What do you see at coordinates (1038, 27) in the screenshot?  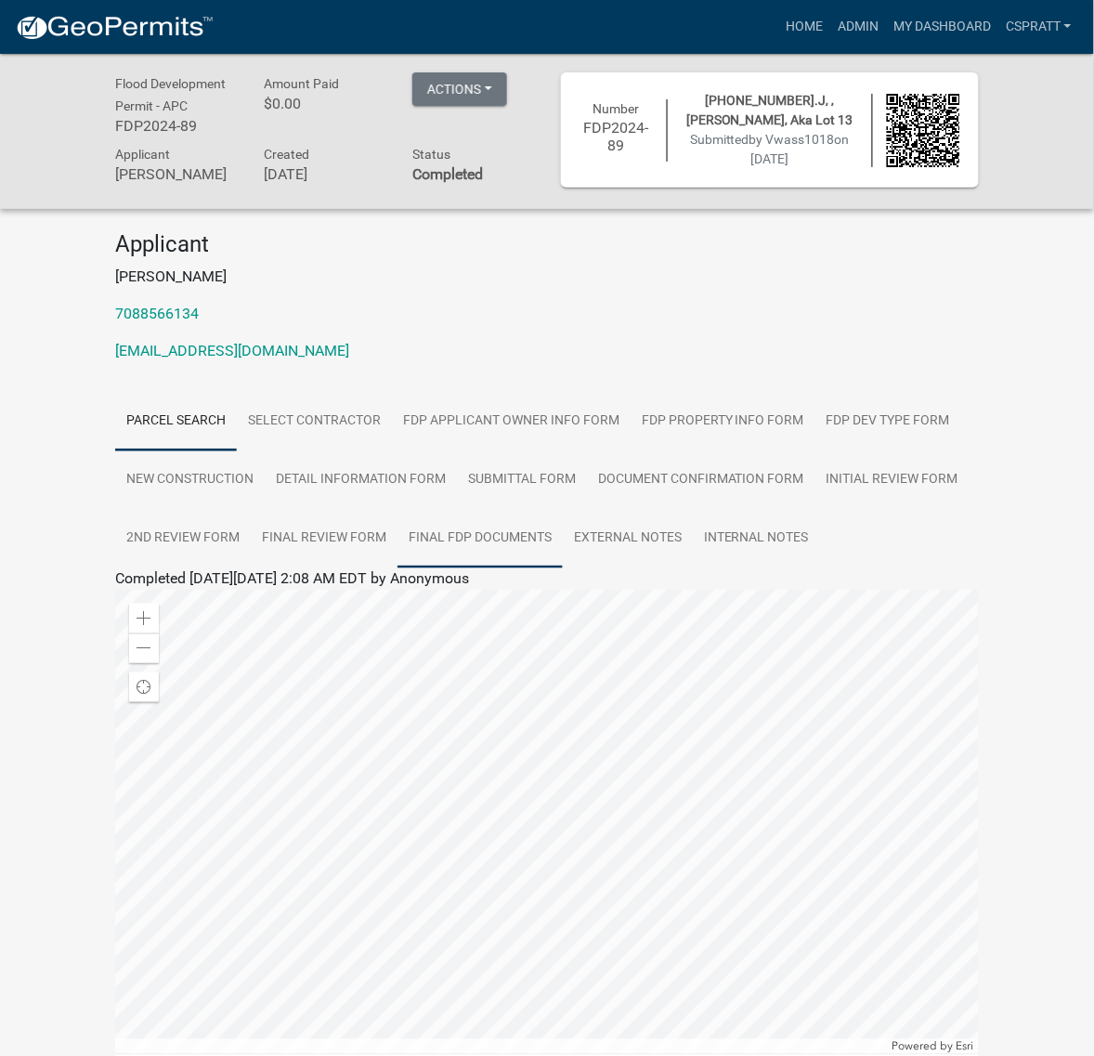 I see `a: cspratt` at bounding box center [1038, 27].